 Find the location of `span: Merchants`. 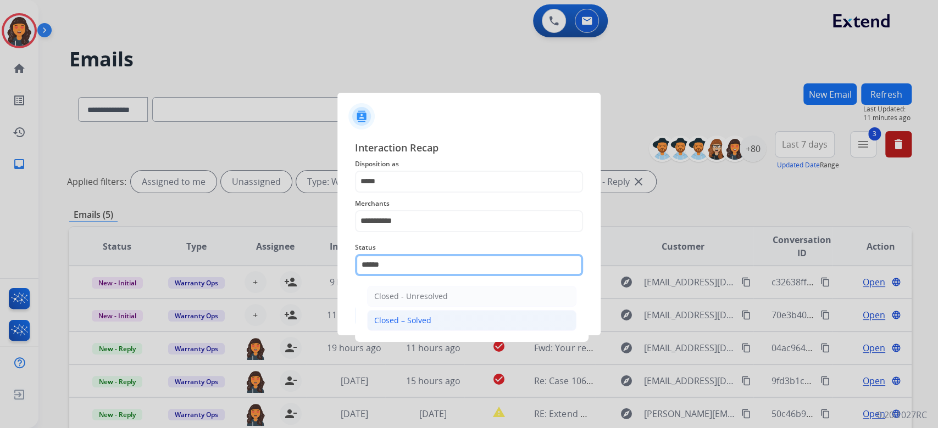

span: Merchants is located at coordinates (469, 204).